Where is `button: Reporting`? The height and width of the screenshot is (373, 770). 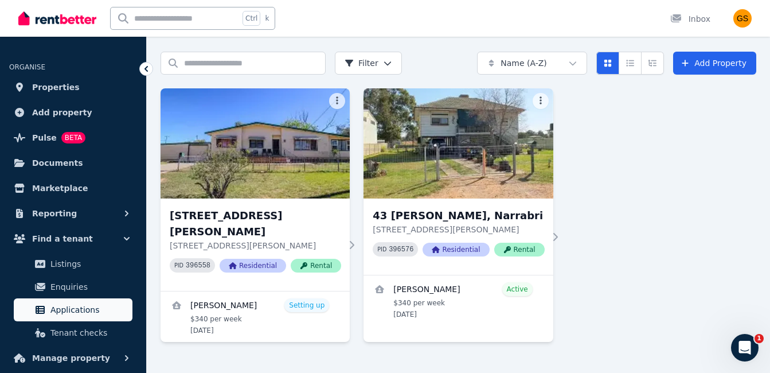 button: Reporting is located at coordinates (73, 213).